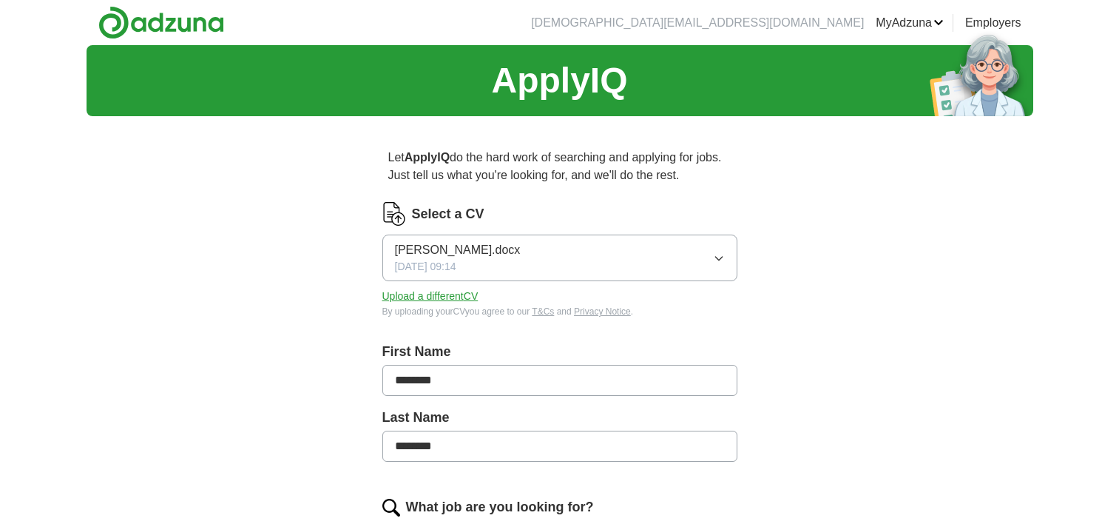 The height and width of the screenshot is (524, 1119). I want to click on label: Last Name, so click(560, 417).